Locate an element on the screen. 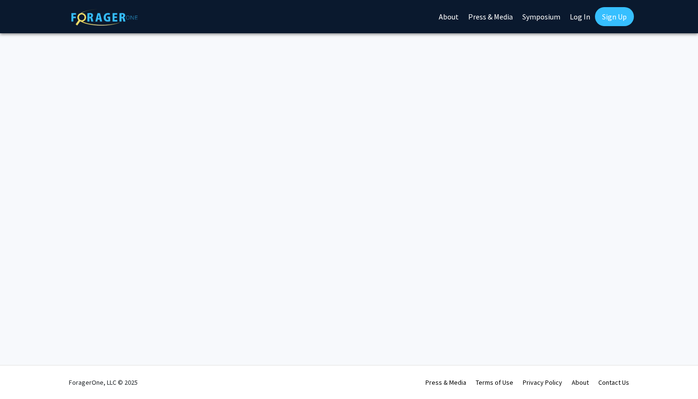 This screenshot has height=399, width=698. div: ForagerOne, LLC © 2025 is located at coordinates (103, 382).